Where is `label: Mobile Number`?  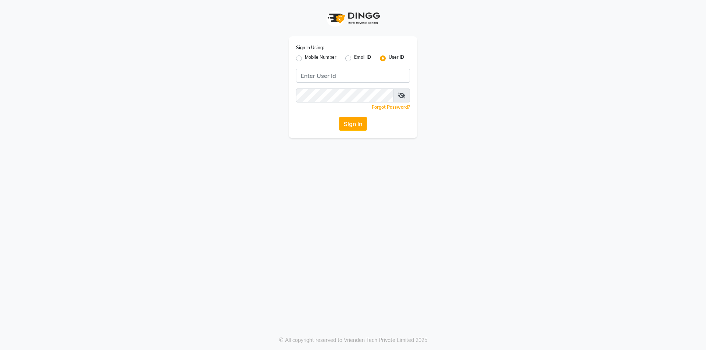
label: Mobile Number is located at coordinates (321, 58).